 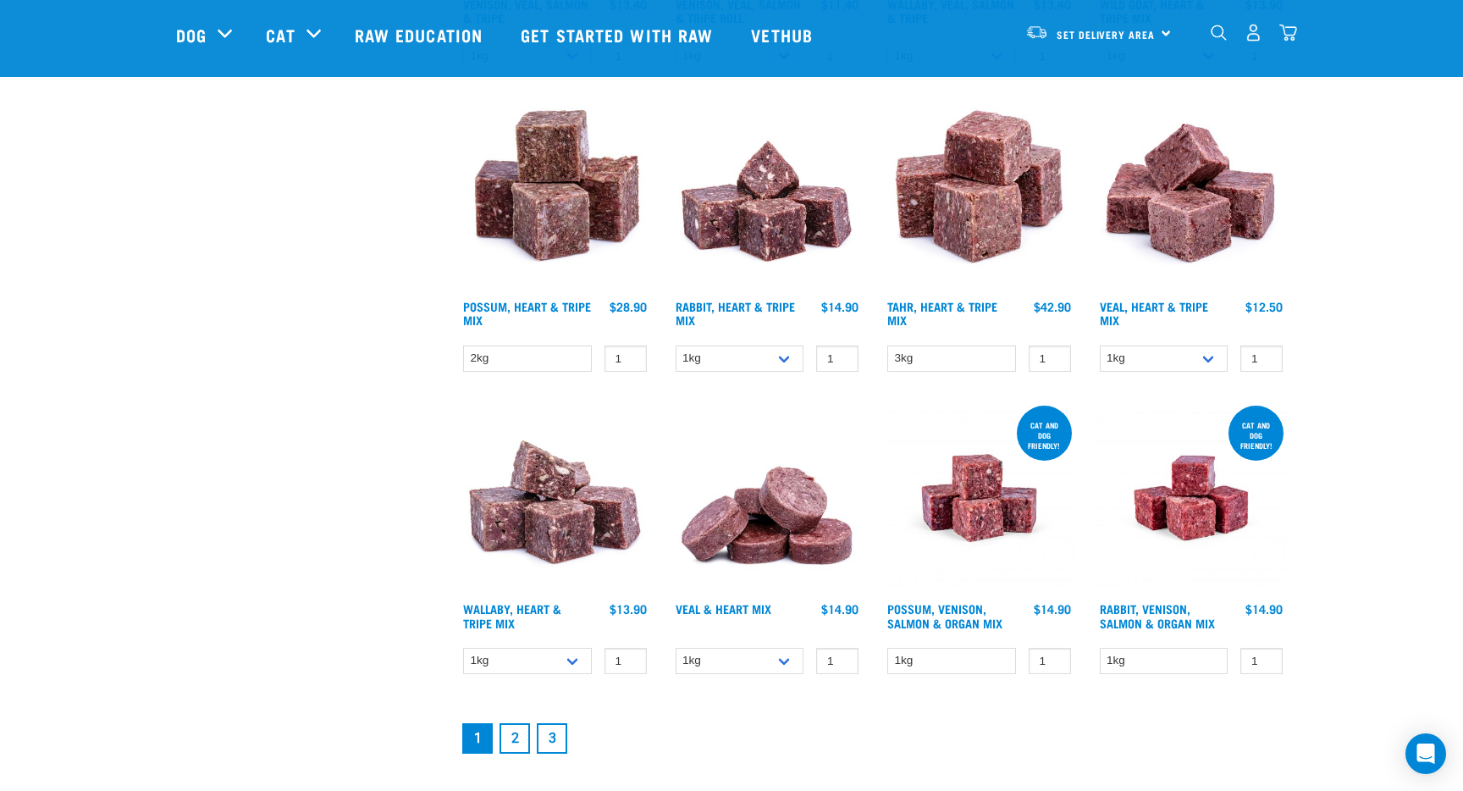 I want to click on div: $28.90, so click(x=628, y=307).